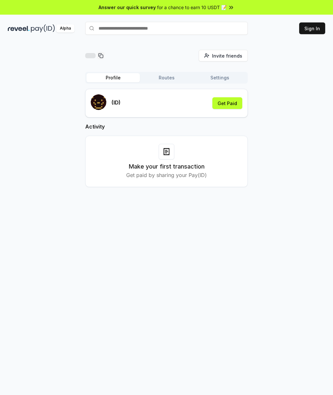 The image size is (333, 395). I want to click on h2: Activity, so click(166, 126).